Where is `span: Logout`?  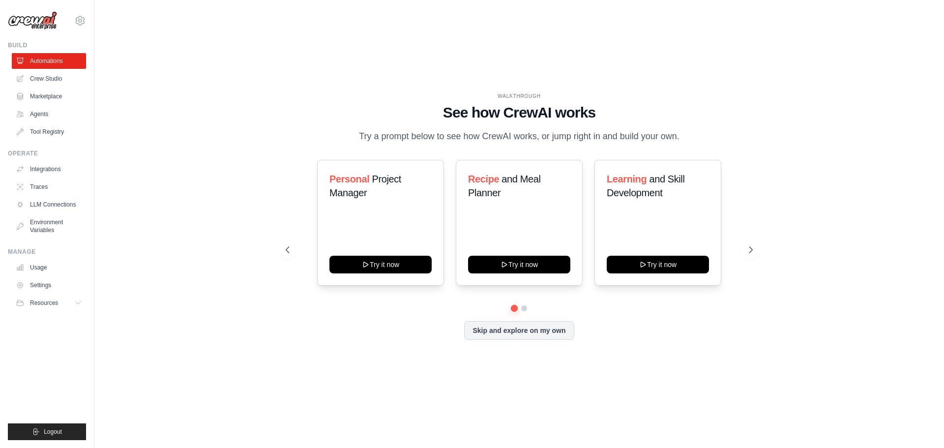
span: Logout is located at coordinates (53, 432).